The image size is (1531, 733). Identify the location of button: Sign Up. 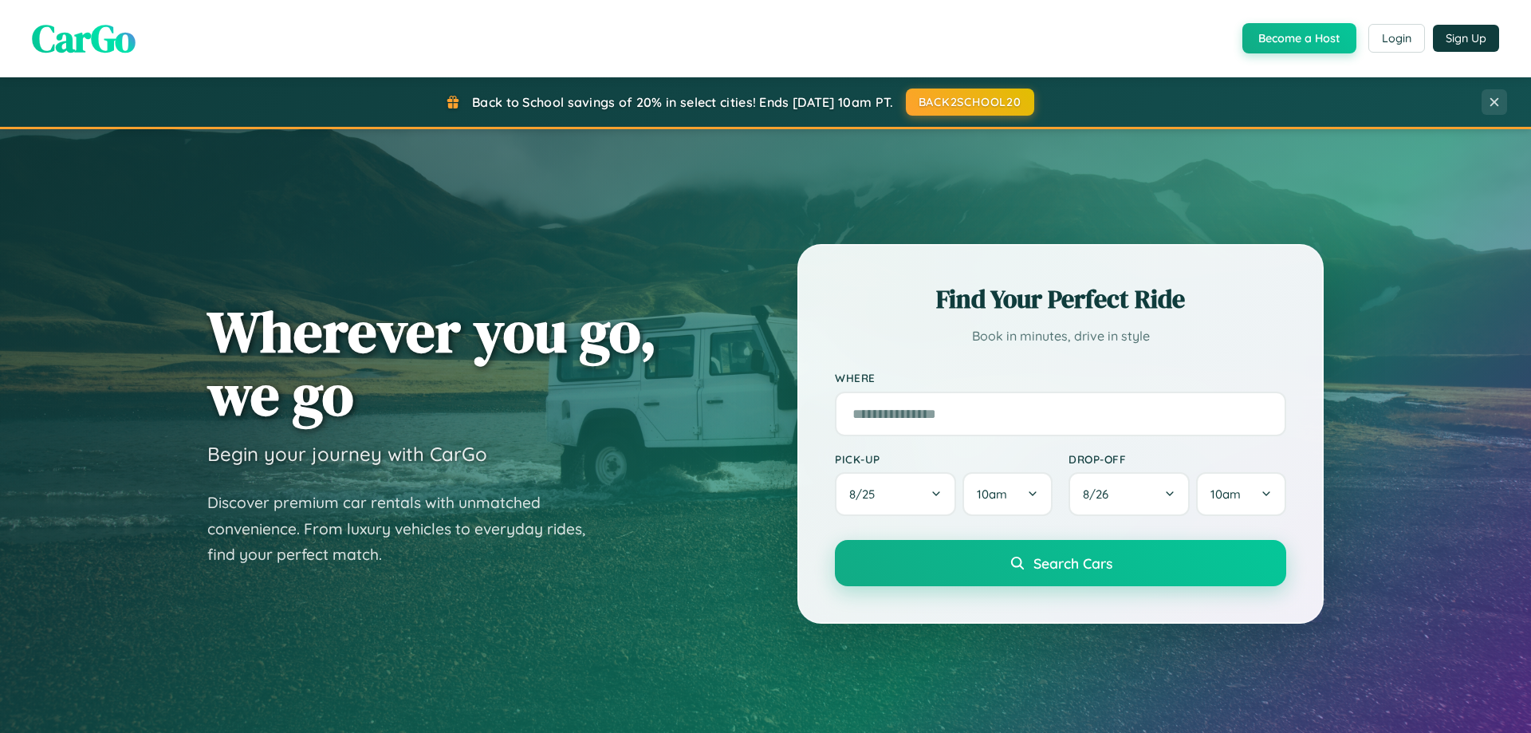
(1465, 38).